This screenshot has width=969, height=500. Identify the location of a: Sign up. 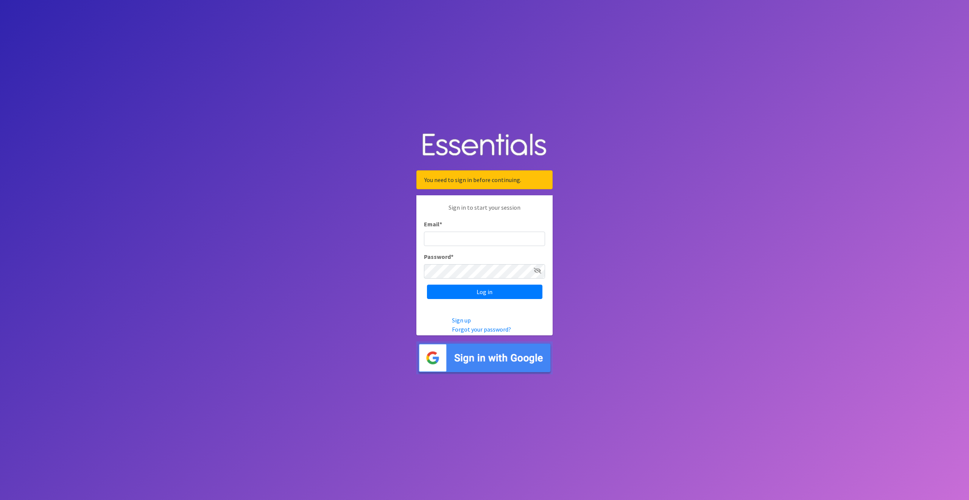
(462, 320).